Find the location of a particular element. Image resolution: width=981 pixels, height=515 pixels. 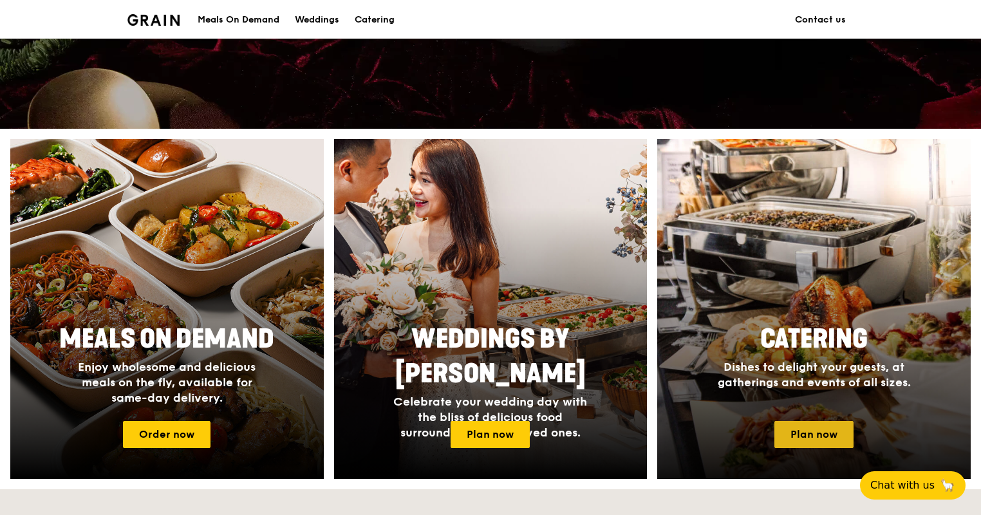

a: Order now is located at coordinates (167, 435).